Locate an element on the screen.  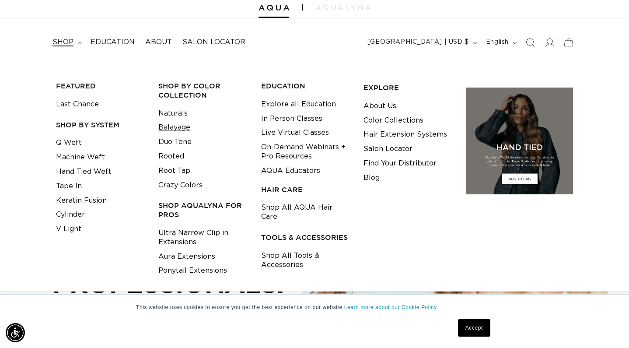
img: Aqua Hair Extensions is located at coordinates (274, 8).